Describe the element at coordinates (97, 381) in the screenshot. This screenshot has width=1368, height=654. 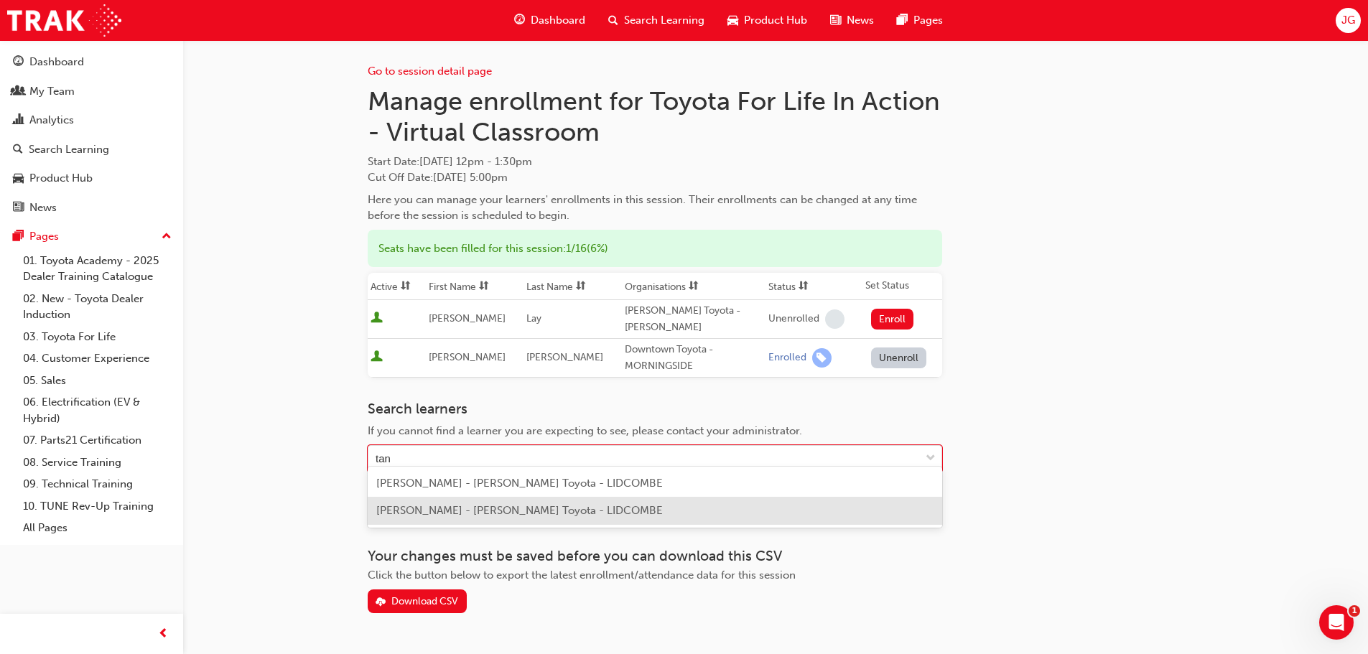
I see `a: 05. Sales` at that location.